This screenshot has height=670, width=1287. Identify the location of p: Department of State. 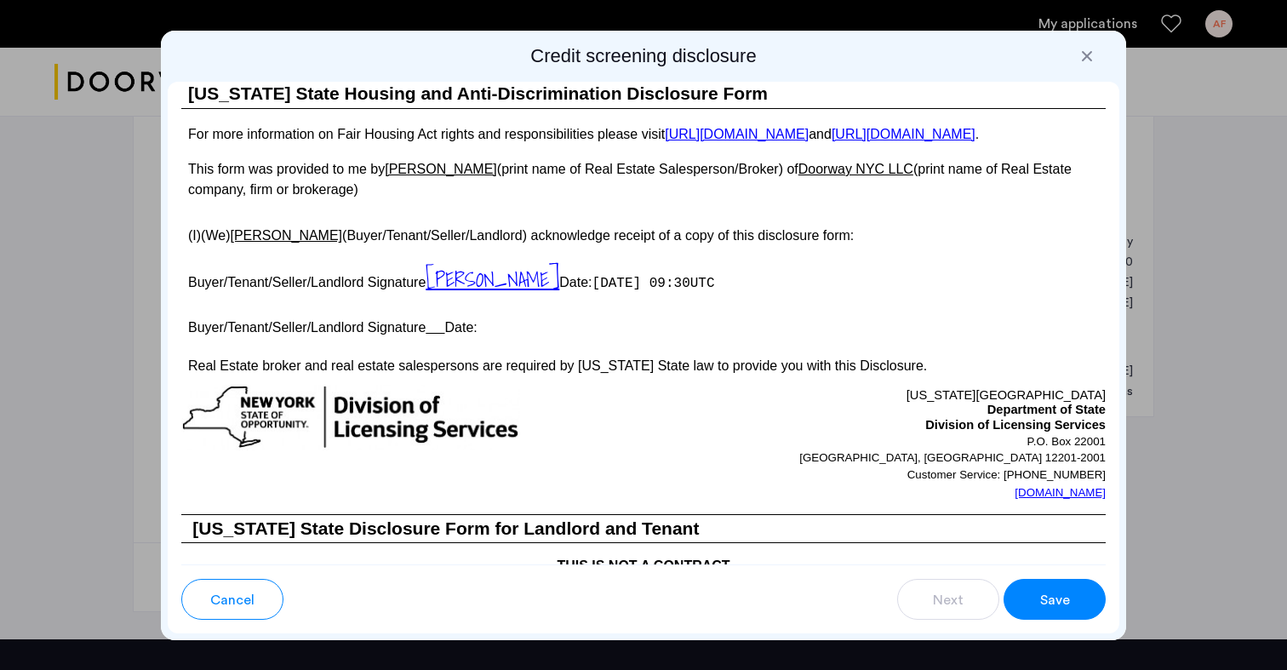
(874, 410).